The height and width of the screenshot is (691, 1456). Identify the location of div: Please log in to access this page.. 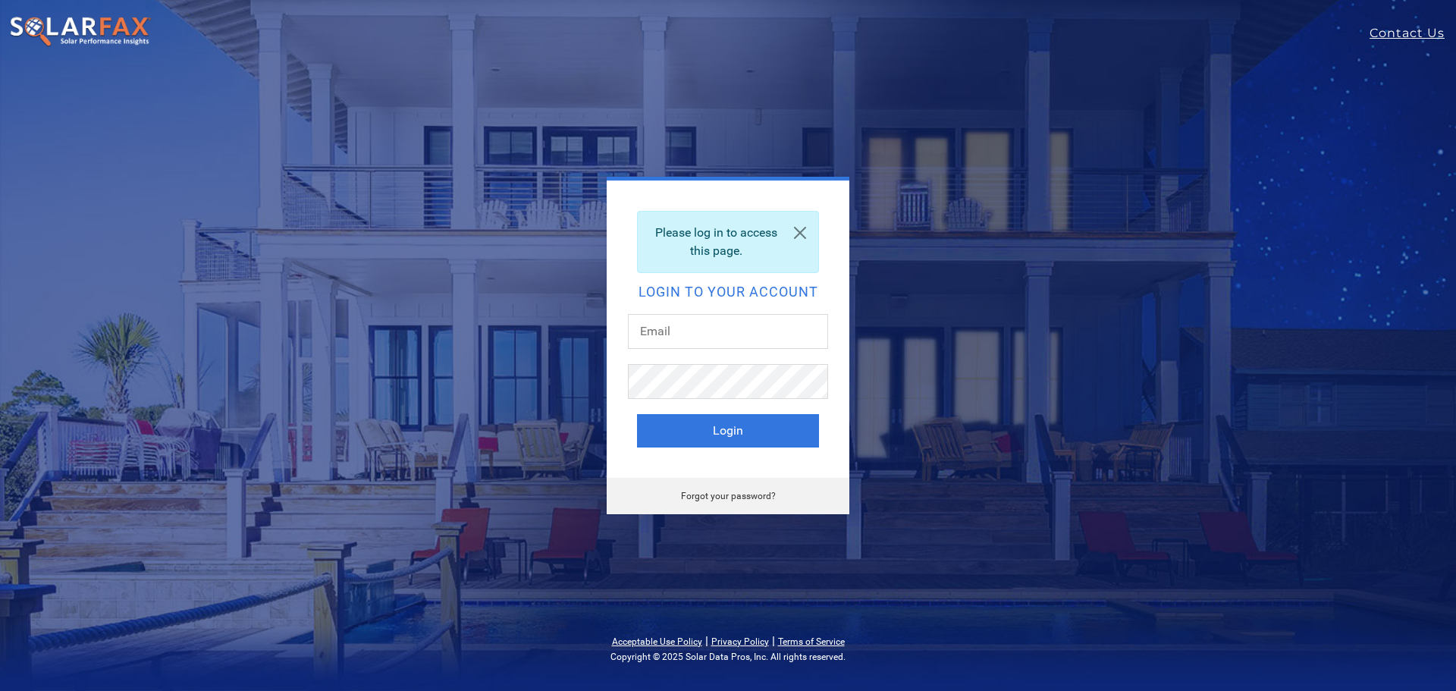
(728, 242).